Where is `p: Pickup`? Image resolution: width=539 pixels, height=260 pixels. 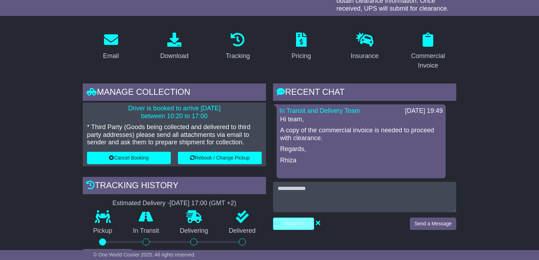
p: Pickup is located at coordinates (103, 231).